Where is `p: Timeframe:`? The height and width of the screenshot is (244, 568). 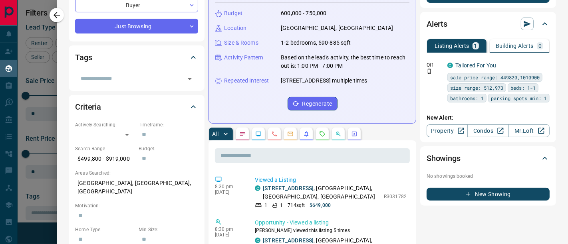
p: Timeframe: is located at coordinates (168, 125).